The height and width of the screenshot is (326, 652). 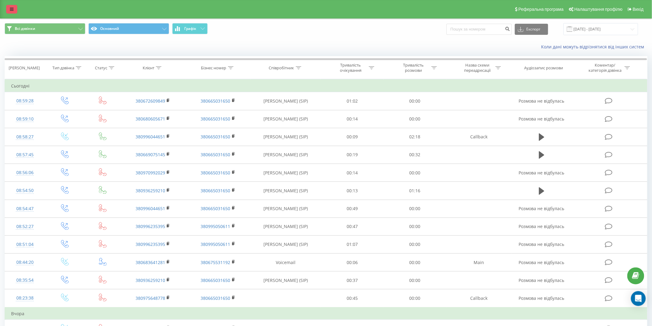 I want to click on div: Бізнес номер, so click(x=214, y=68).